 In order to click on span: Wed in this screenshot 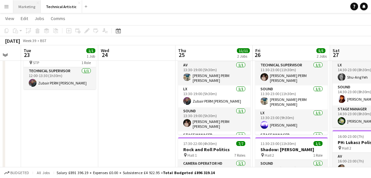, I will do `click(105, 50)`.